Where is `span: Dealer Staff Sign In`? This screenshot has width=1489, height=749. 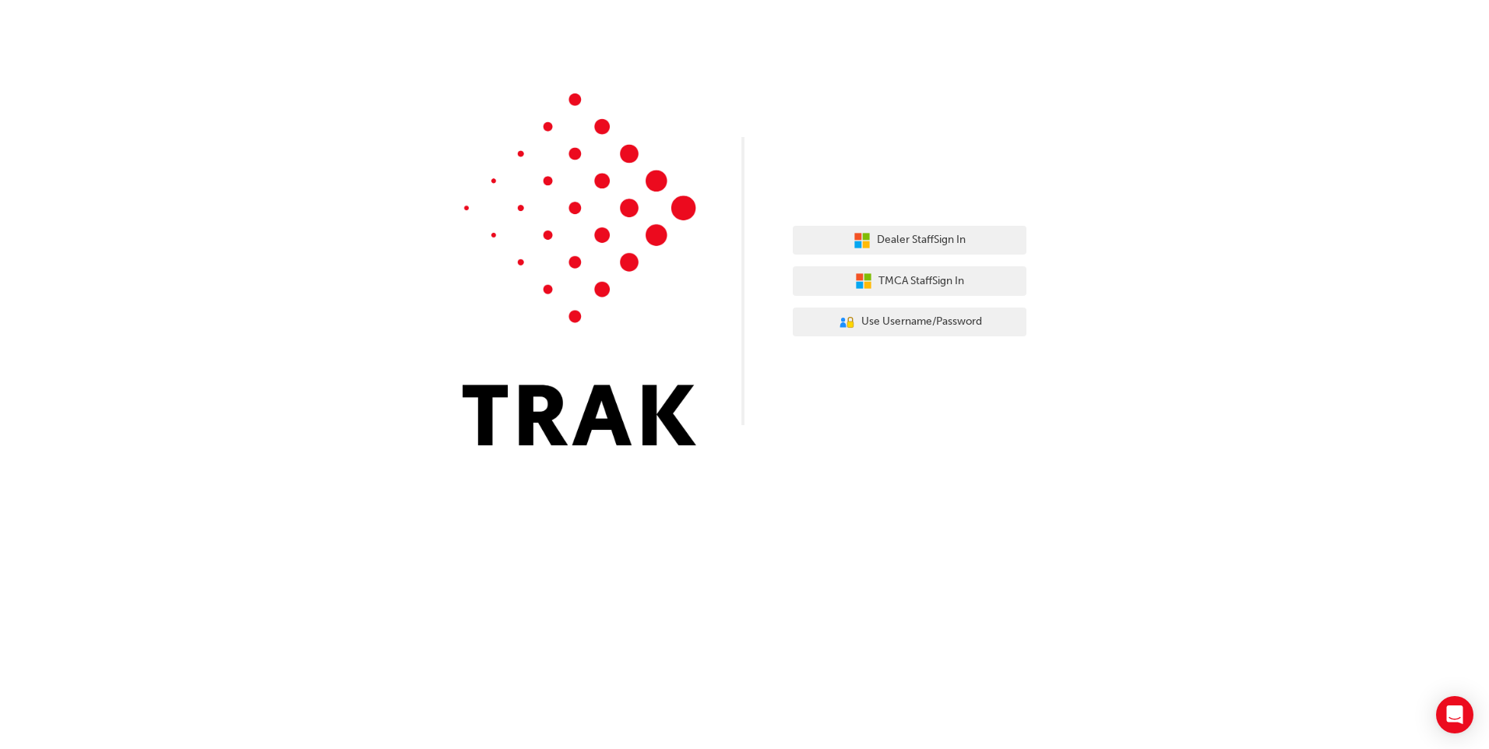 span: Dealer Staff Sign In is located at coordinates (921, 240).